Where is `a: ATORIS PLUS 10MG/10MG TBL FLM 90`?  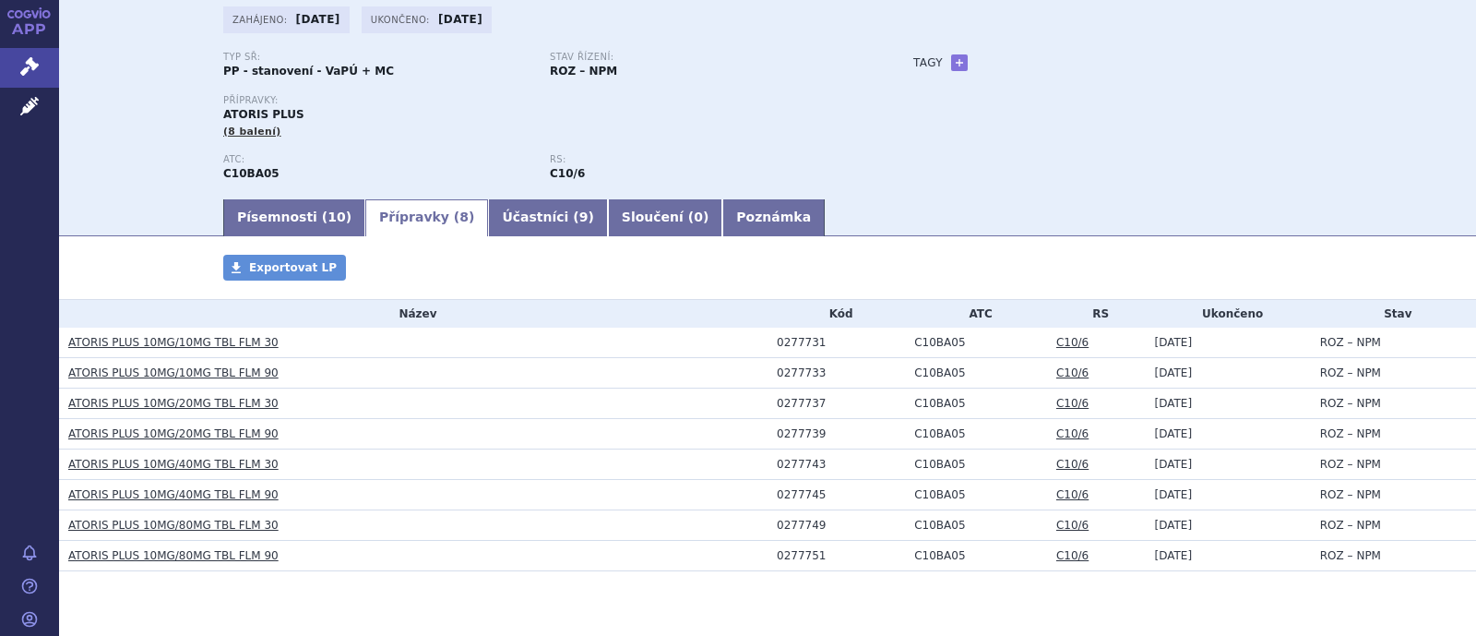 a: ATORIS PLUS 10MG/10MG TBL FLM 90 is located at coordinates (173, 373).